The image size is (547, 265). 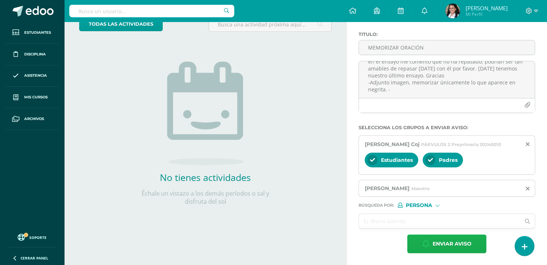 I want to click on input: Busca una actividad próxima aquí..., so click(x=270, y=24).